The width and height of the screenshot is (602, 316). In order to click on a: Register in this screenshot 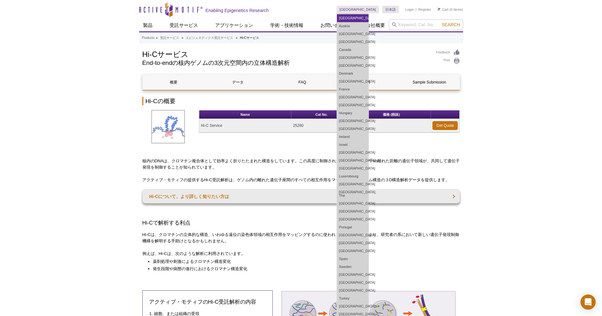, I will do `click(425, 9)`.